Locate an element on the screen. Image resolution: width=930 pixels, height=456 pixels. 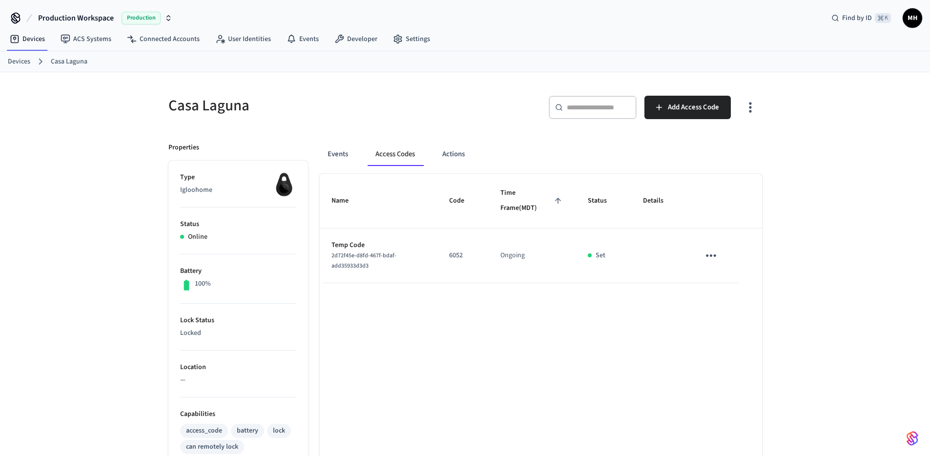
span: Time Frame(MDT) is located at coordinates (532, 201).